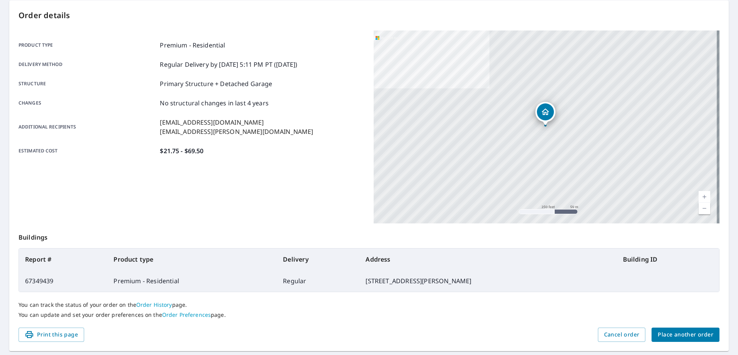 The image size is (738, 355). Describe the element at coordinates (705, 208) in the screenshot. I see `a: Current Level 17, Zoom Out` at that location.